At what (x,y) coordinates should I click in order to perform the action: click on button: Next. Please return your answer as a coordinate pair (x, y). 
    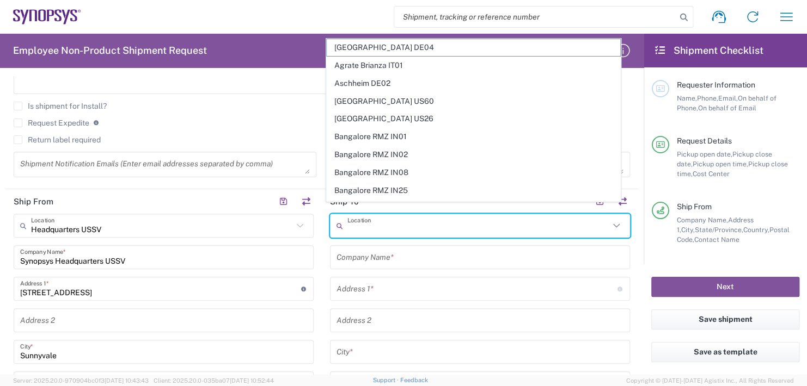
    Looking at the image, I should click on (725, 287).